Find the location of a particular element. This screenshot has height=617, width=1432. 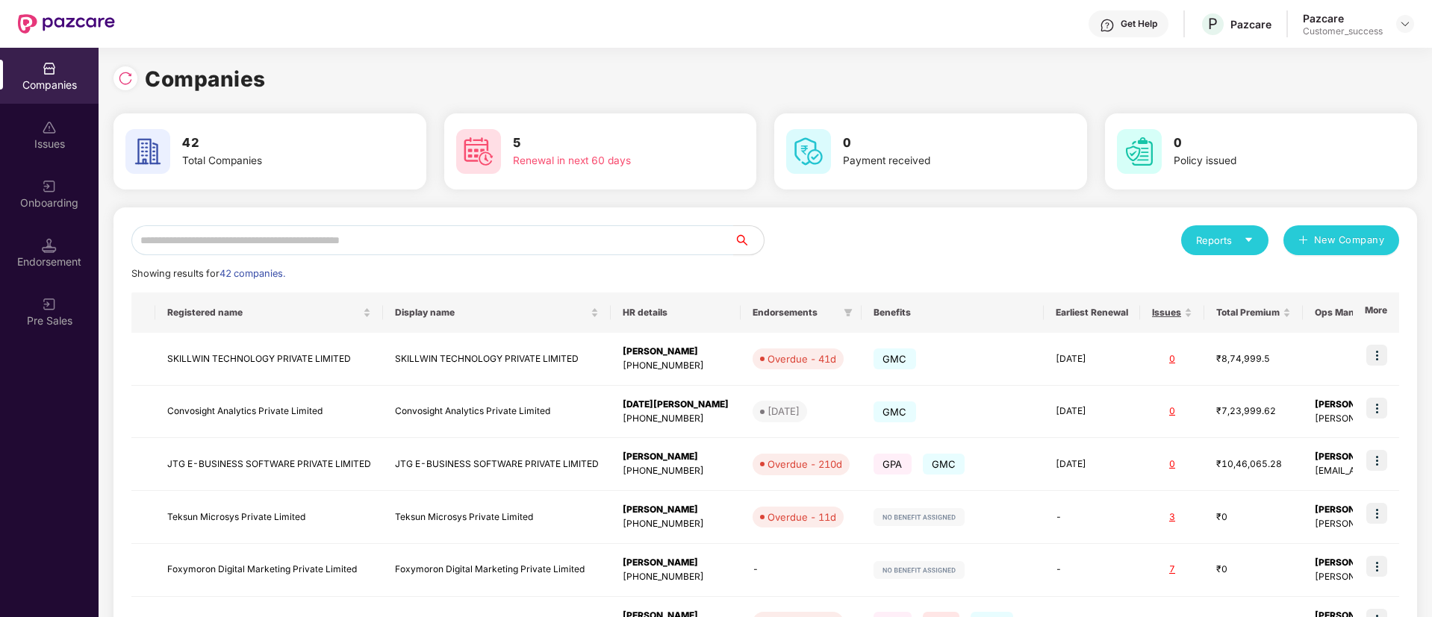

span: caret-down is located at coordinates (1248, 240).